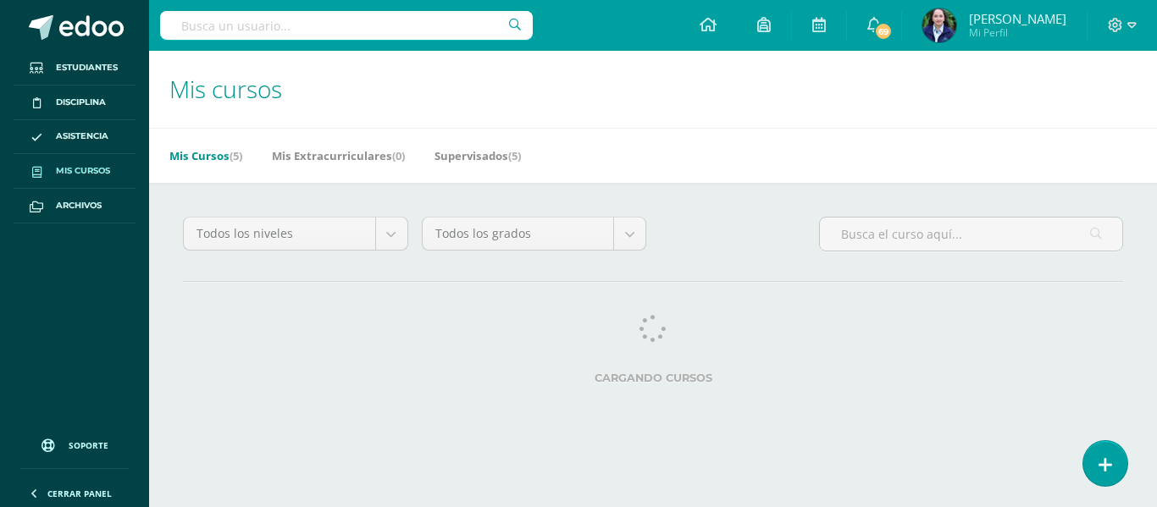  Describe the element at coordinates (338, 156) in the screenshot. I see `a: Mis Extracurriculares(0)` at that location.